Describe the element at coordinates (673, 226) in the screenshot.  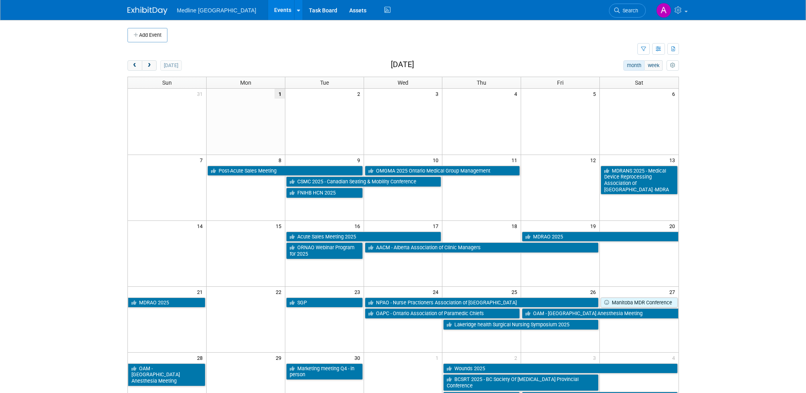
I see `span: 20` at that location.